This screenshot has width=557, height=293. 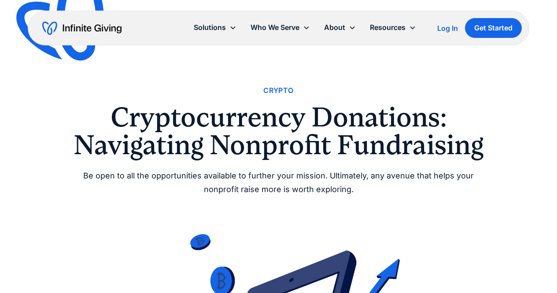 What do you see at coordinates (82, 28) in the screenshot?
I see `a: home` at bounding box center [82, 28].